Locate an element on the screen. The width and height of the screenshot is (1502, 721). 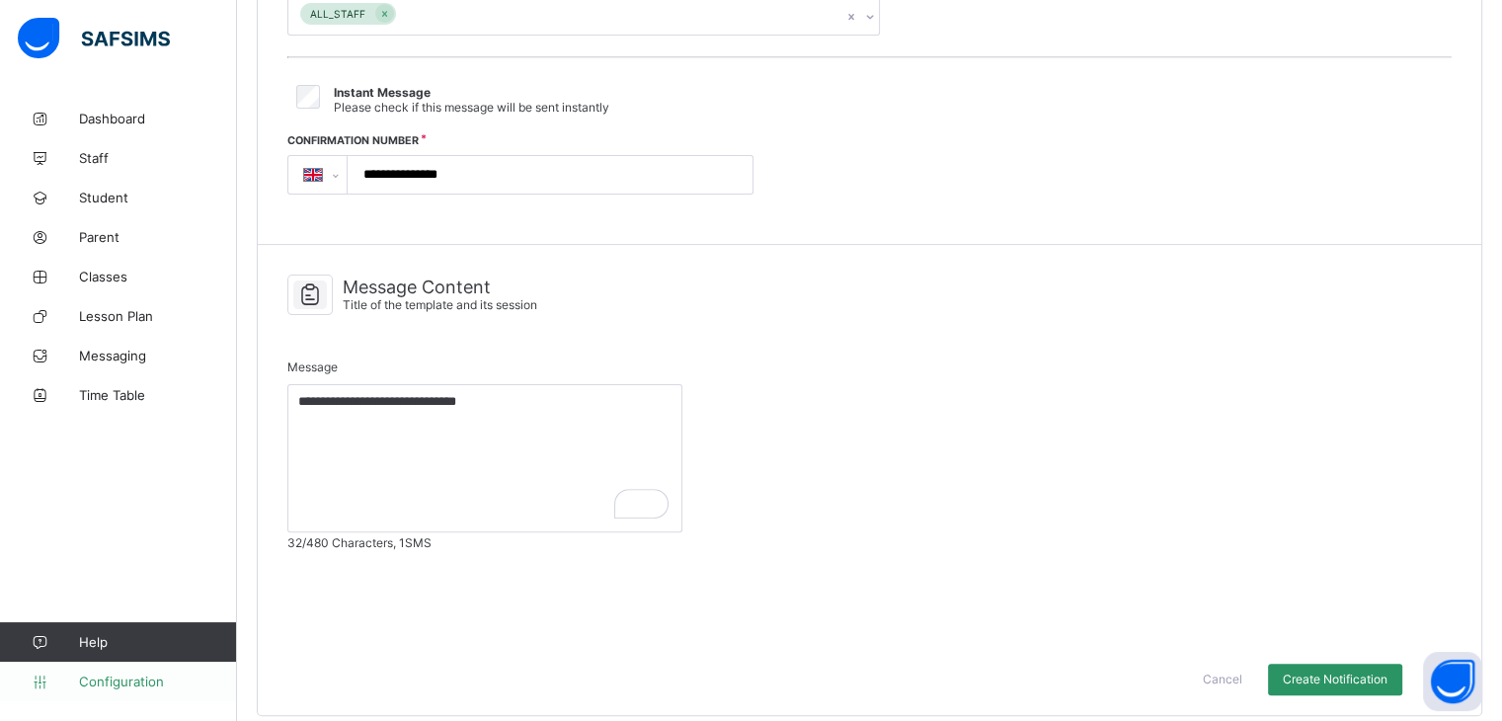
span: Student is located at coordinates (158, 197).